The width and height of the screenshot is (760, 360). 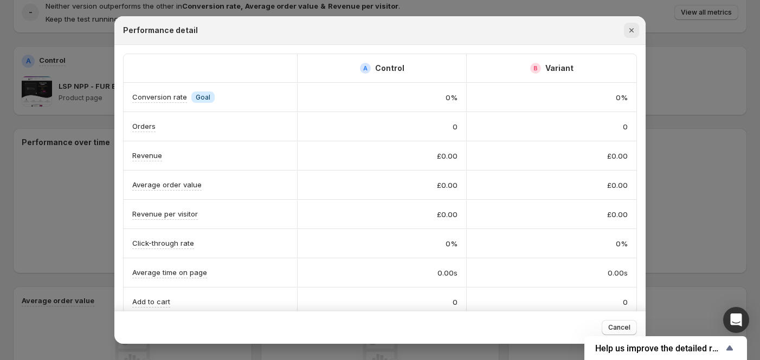 What do you see at coordinates (535, 68) in the screenshot?
I see `h2: B` at bounding box center [535, 68].